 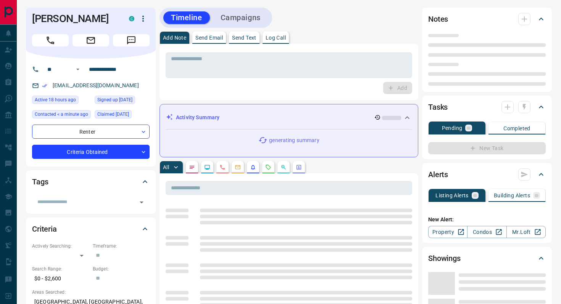 I want to click on div: Thu Apr 03 2025, so click(x=122, y=116).